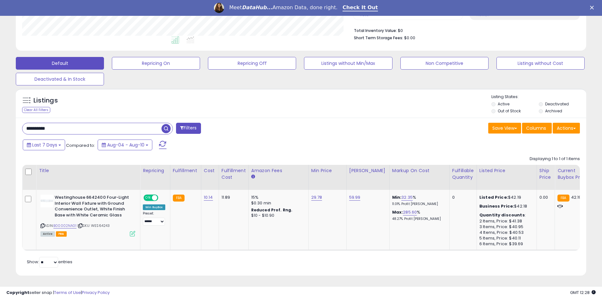 The image size is (602, 299). What do you see at coordinates (410, 38) in the screenshot?
I see `span: $0.00` at bounding box center [410, 38].